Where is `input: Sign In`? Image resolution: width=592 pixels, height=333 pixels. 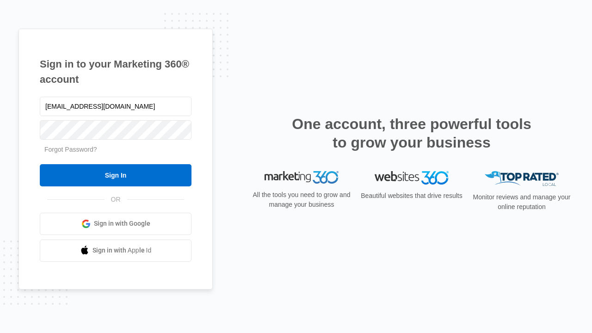 input: Sign In is located at coordinates (116, 175).